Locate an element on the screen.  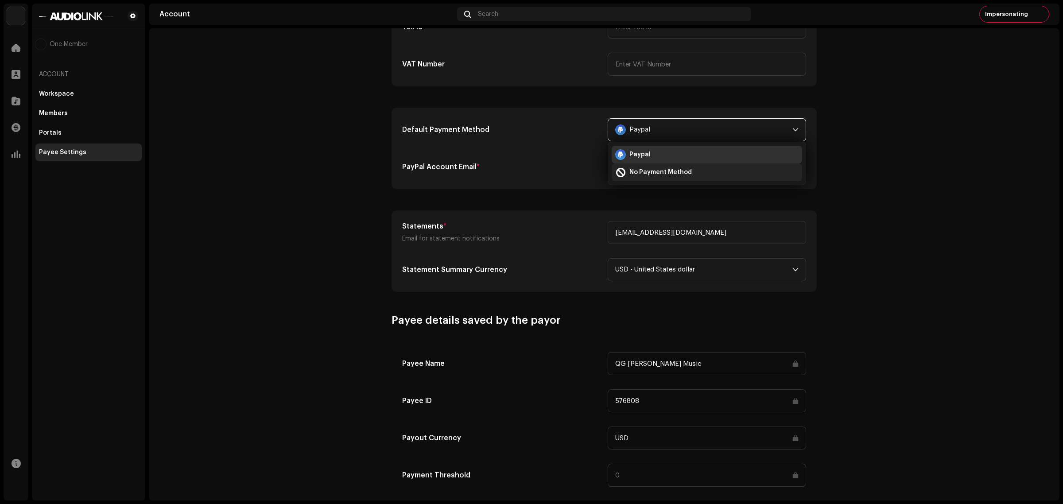
p: Email for statement notifications is located at coordinates (502, 239).